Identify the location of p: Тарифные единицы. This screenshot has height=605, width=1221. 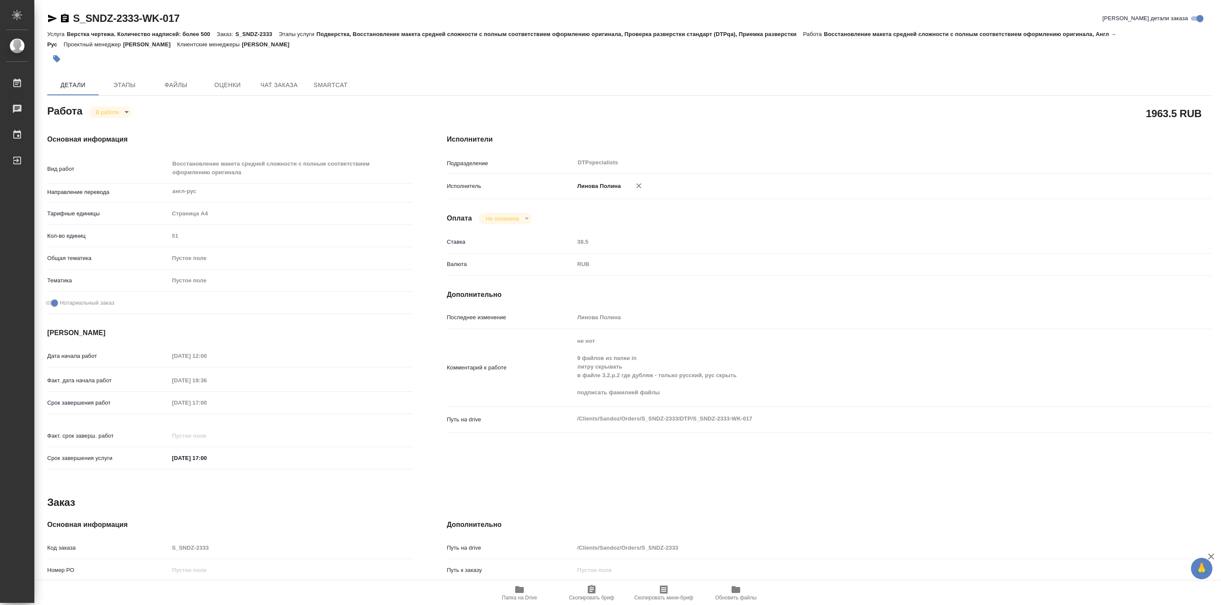
(108, 214).